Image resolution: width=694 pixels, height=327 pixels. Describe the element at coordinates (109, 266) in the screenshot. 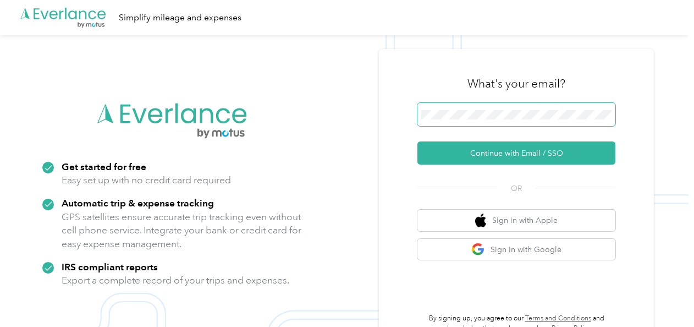

I see `strong: IRS compliant reports` at that location.